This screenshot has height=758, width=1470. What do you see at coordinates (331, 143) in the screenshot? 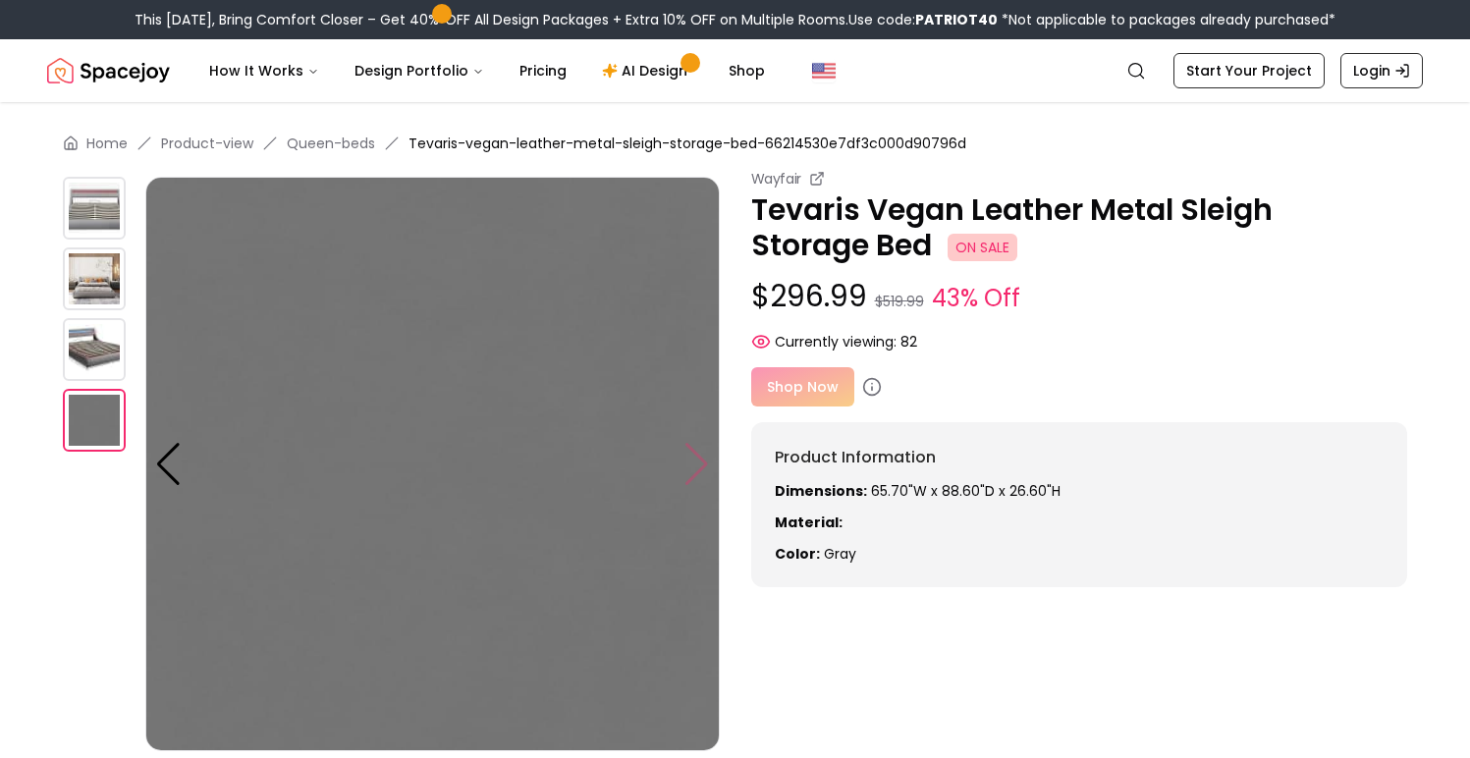
I see `a: Queen-beds` at bounding box center [331, 143].